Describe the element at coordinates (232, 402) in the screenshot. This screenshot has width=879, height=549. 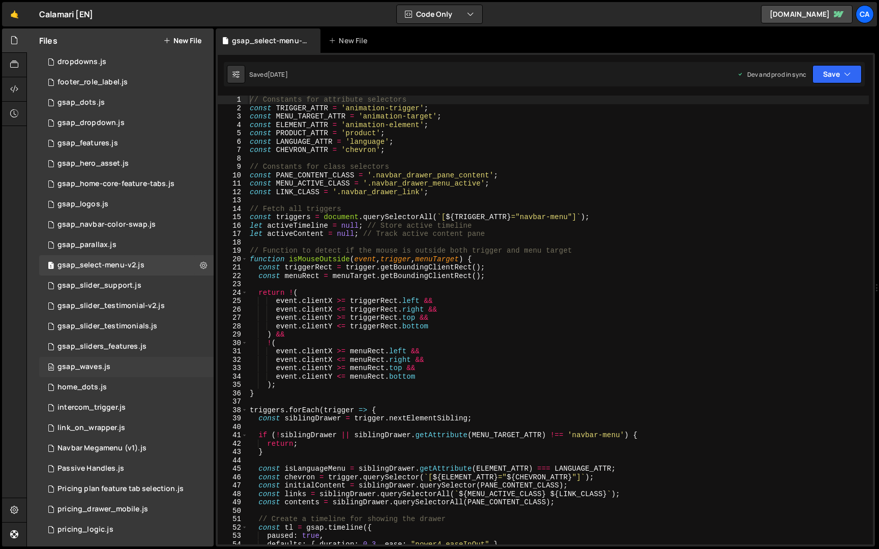
I see `div: 37` at that location.